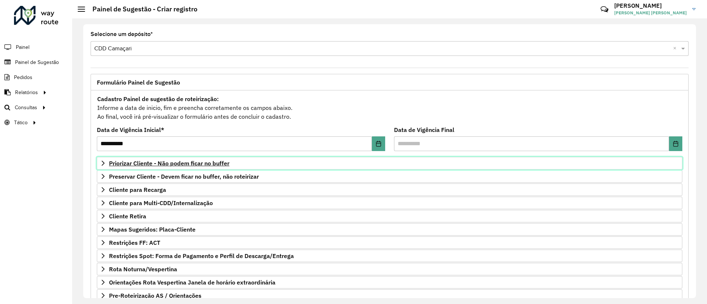 The image size is (707, 304). What do you see at coordinates (138, 82) in the screenshot?
I see `span: Formulário Painel de Sugestão` at bounding box center [138, 82].